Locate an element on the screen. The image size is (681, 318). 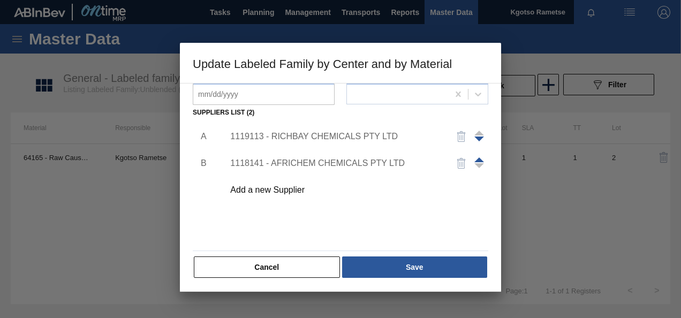
li: B is located at coordinates (201, 163).